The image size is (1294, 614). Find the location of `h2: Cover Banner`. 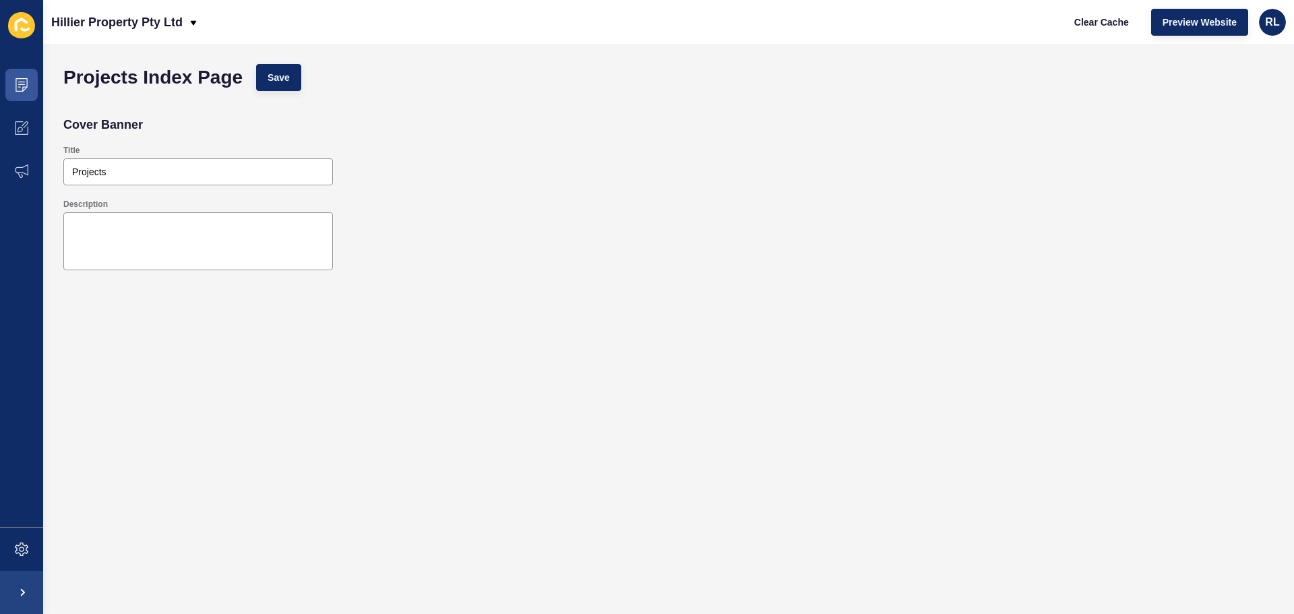

h2: Cover Banner is located at coordinates (103, 125).